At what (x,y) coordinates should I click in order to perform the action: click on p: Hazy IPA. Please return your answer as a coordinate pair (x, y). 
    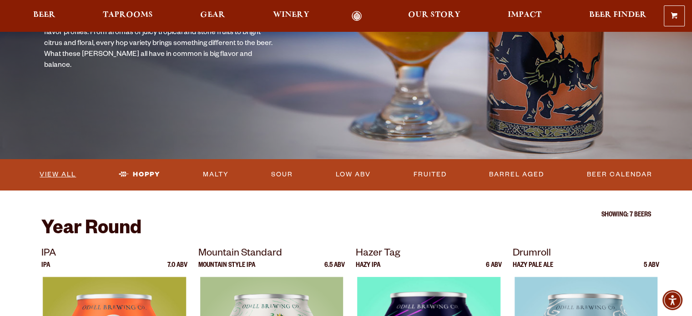
    Looking at the image, I should click on (368, 270).